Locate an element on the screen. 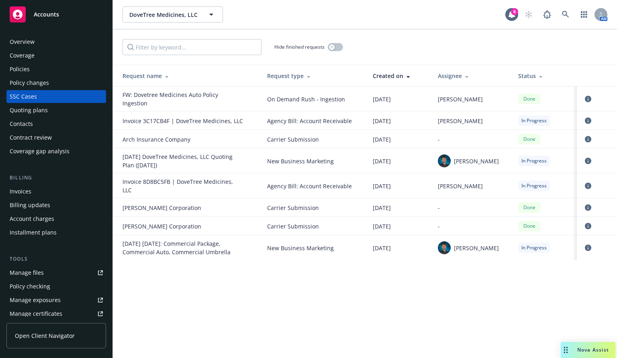 Image resolution: width=617 pixels, height=358 pixels. a: Quoting plans is located at coordinates (56, 110).